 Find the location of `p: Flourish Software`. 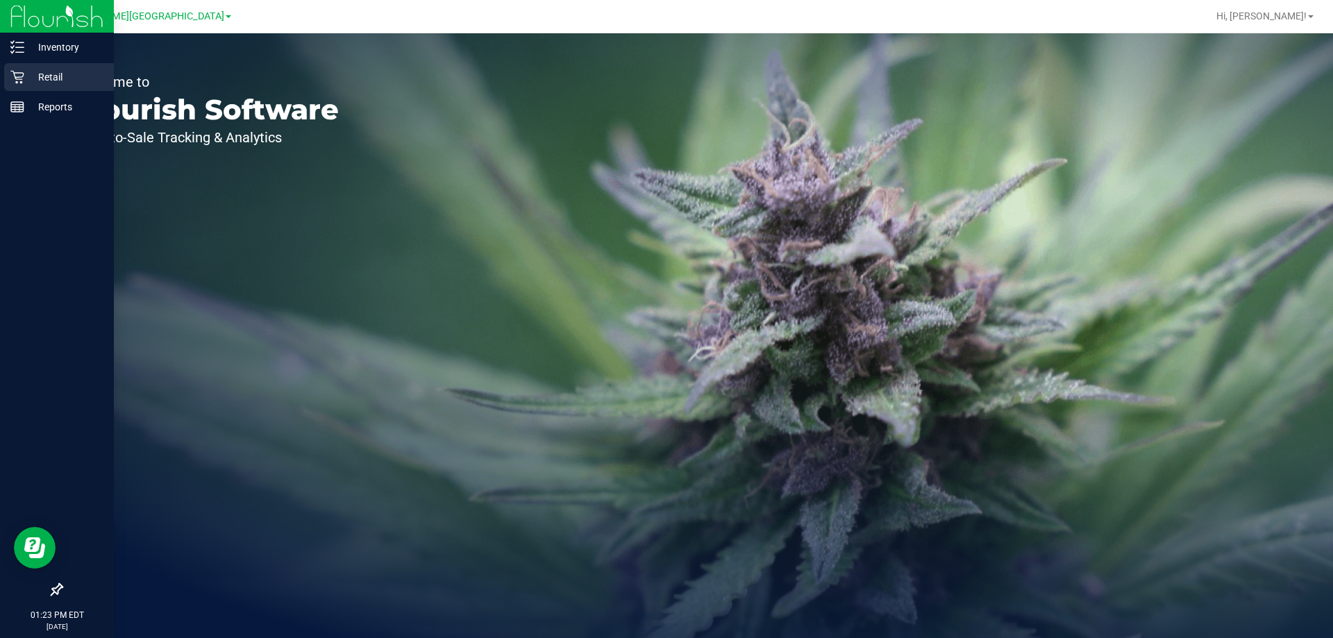

p: Flourish Software is located at coordinates (207, 110).